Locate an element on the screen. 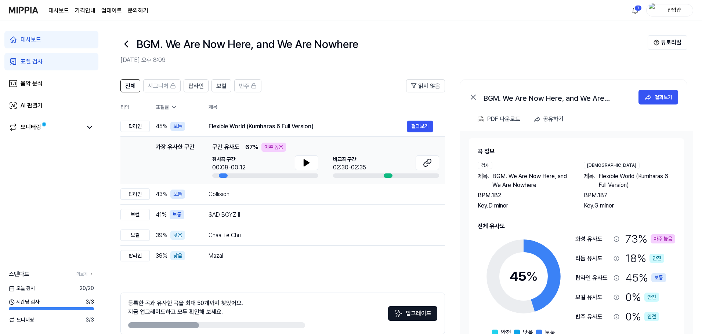 Image resolution: width=702 pixels, height=334 pixels. div: Chaa Te Chu is located at coordinates (321, 236).